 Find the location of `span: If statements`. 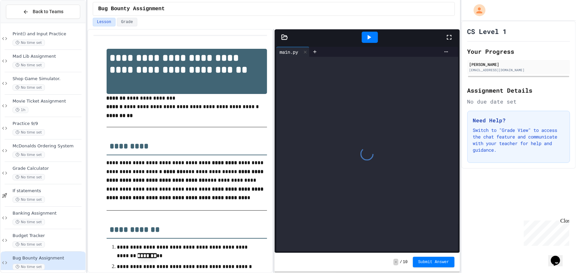

span: If statements is located at coordinates (48, 191).